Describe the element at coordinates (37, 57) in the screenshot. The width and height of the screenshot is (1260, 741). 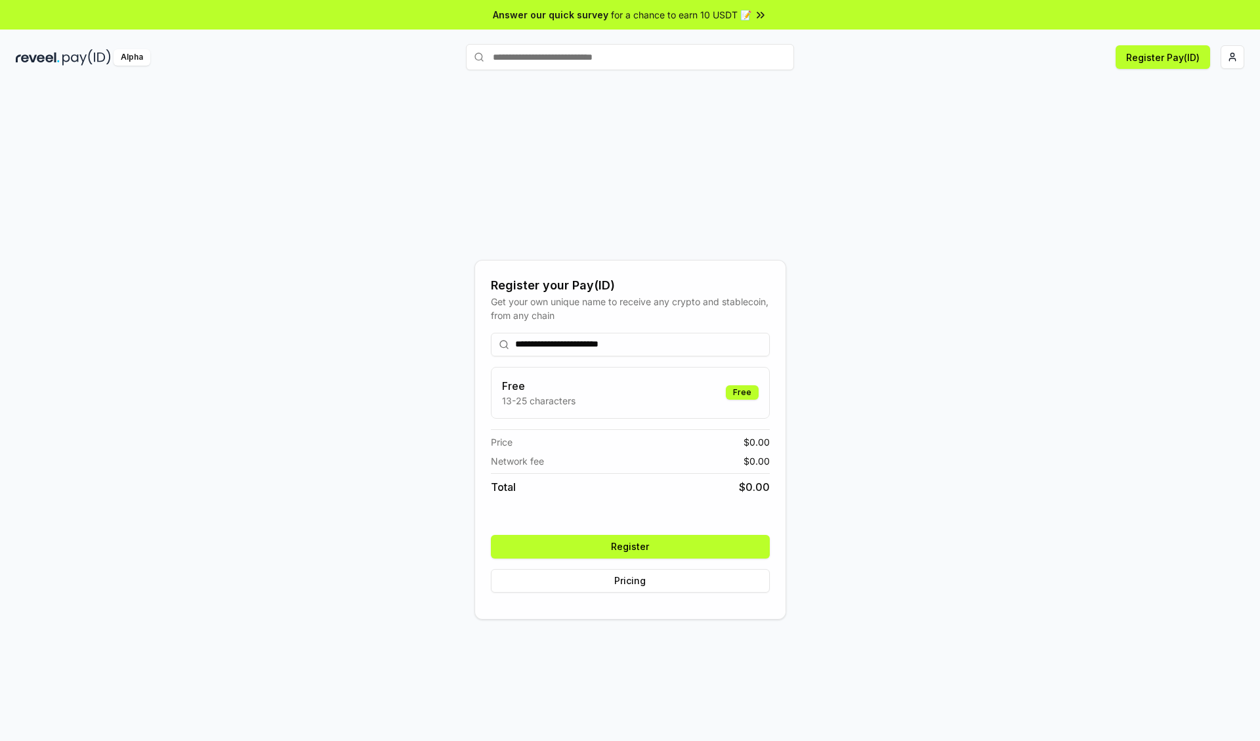
I see `img: reveel_dark` at that location.